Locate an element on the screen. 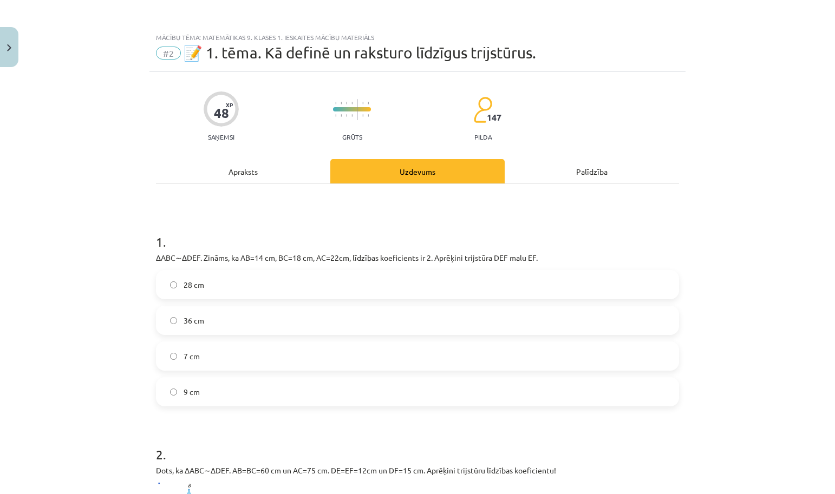 This screenshot has width=835, height=494. img: students-c634bb4e5e11cddfef0936a35e636f08e4e9abd3cc4e673bd6f9a4125e45ecb1.svg is located at coordinates (482, 110).